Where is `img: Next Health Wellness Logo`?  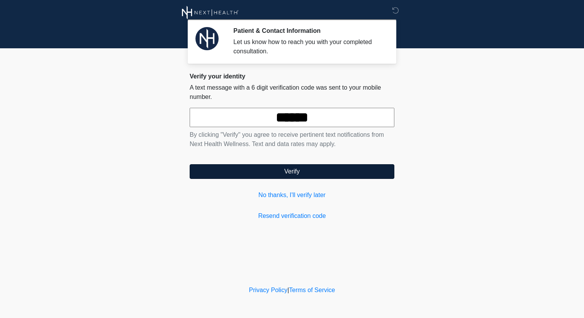 img: Next Health Wellness Logo is located at coordinates (210, 12).